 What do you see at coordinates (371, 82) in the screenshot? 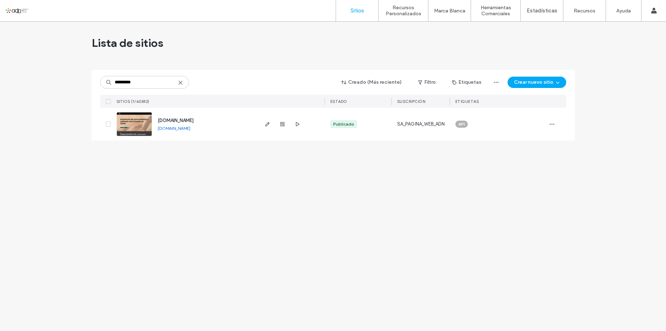
I see `button: Creado (Más reciente)` at bounding box center [371, 82].